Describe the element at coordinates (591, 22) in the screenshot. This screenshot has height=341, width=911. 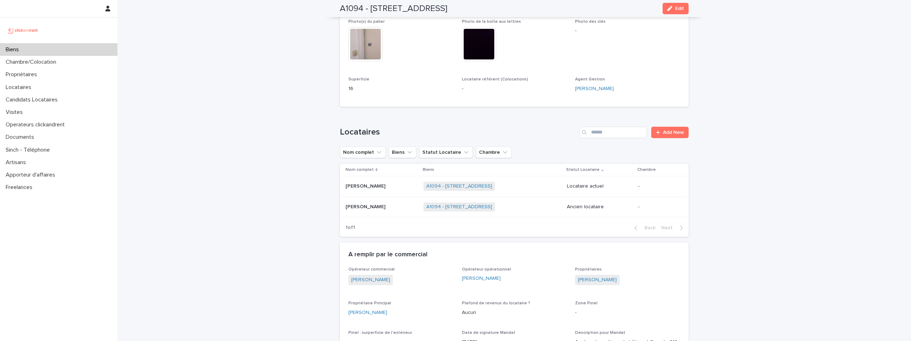
I see `span: Photo des clés` at that location.